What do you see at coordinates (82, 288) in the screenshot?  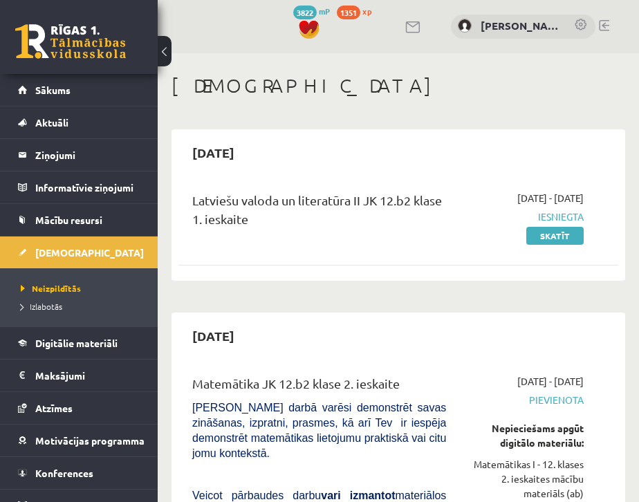 I see `a: Neizpildītās` at bounding box center [82, 288].